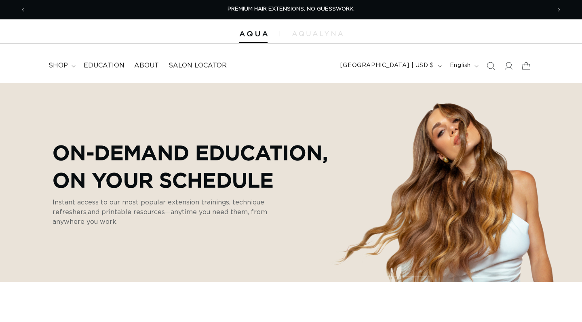  I want to click on span: Education, so click(104, 66).